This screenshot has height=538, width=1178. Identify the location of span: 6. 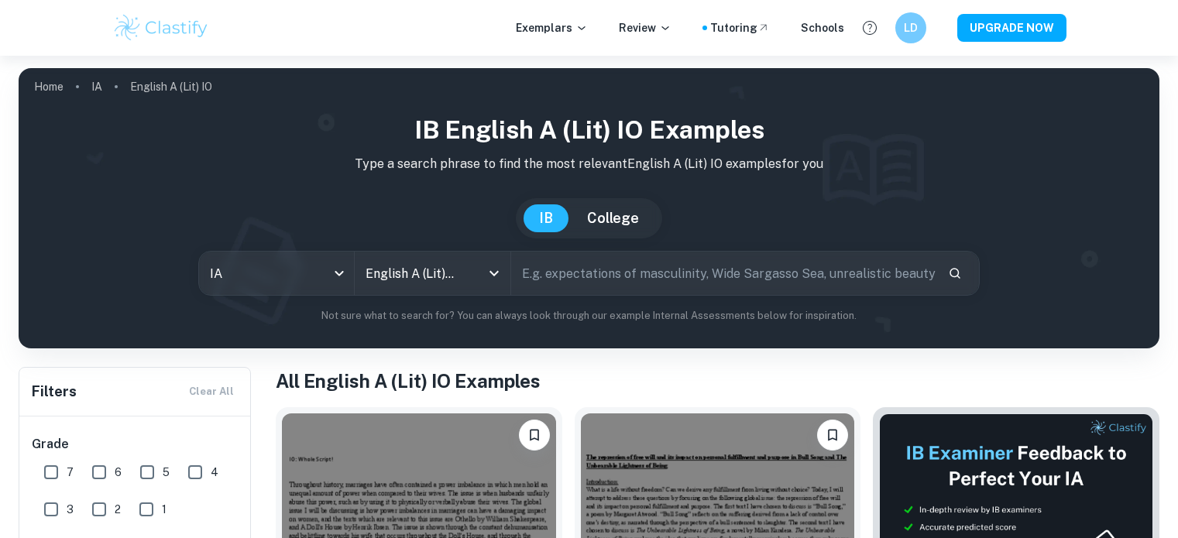
(118, 472).